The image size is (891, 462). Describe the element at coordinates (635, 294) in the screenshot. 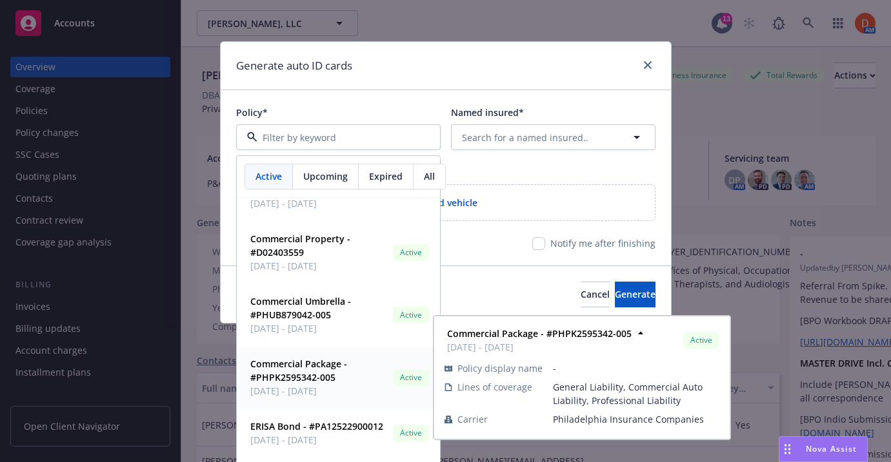

I see `span: Generate` at that location.